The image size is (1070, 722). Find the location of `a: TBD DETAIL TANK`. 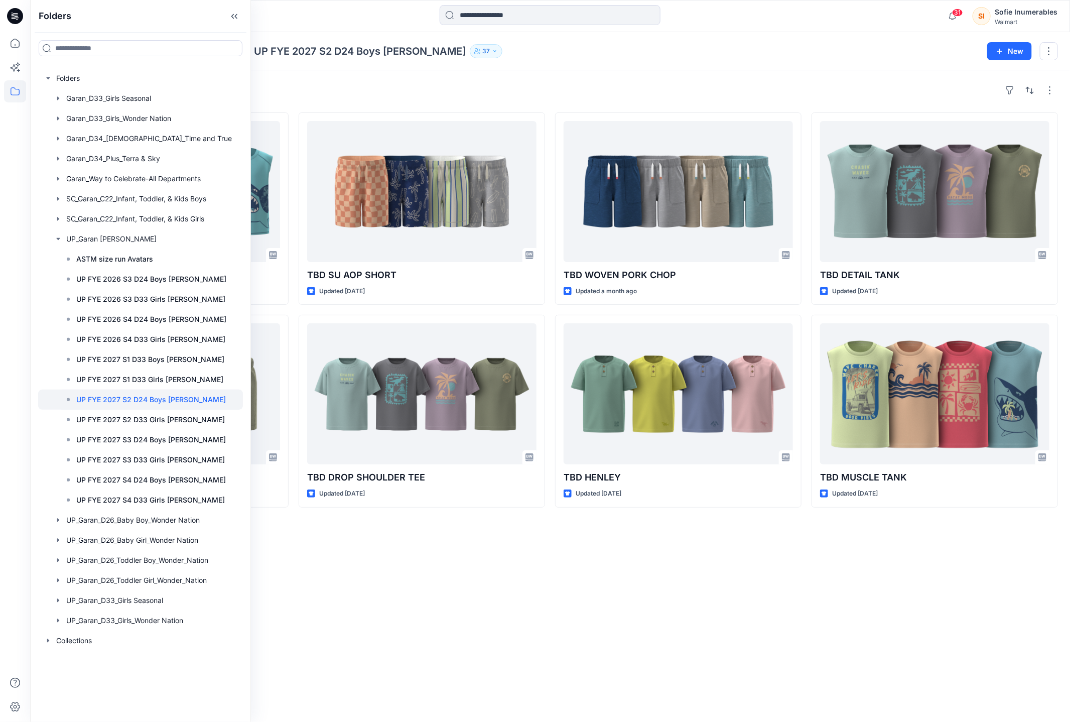

a: TBD DETAIL TANK is located at coordinates (934, 191).